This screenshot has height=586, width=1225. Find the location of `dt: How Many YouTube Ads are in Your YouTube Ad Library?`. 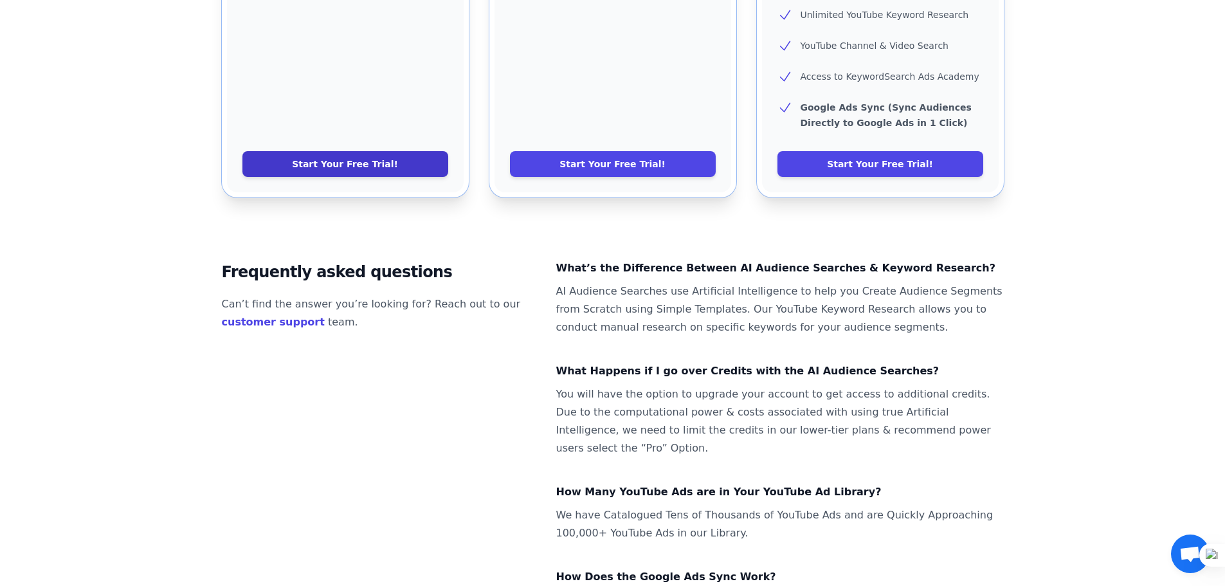

dt: How Many YouTube Ads are in Your YouTube Ad Library? is located at coordinates (780, 492).